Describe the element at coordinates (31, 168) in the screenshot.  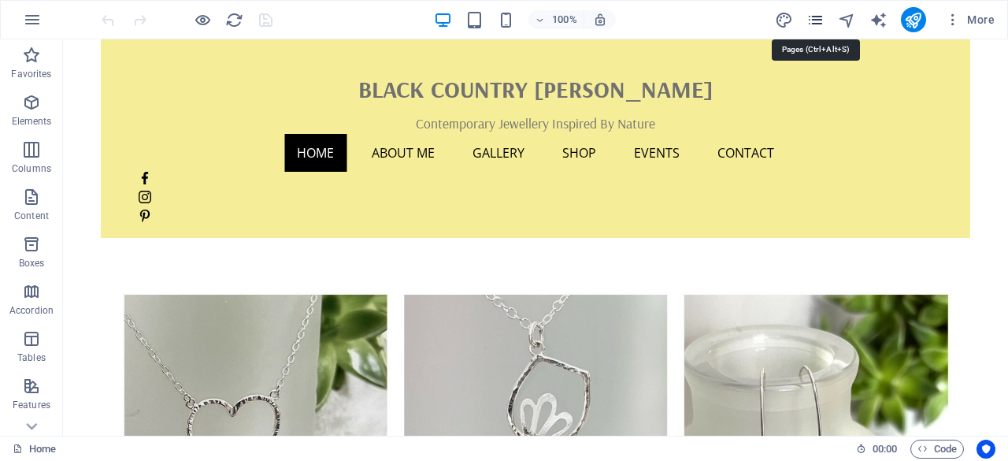
I see `p: Columns` at that location.